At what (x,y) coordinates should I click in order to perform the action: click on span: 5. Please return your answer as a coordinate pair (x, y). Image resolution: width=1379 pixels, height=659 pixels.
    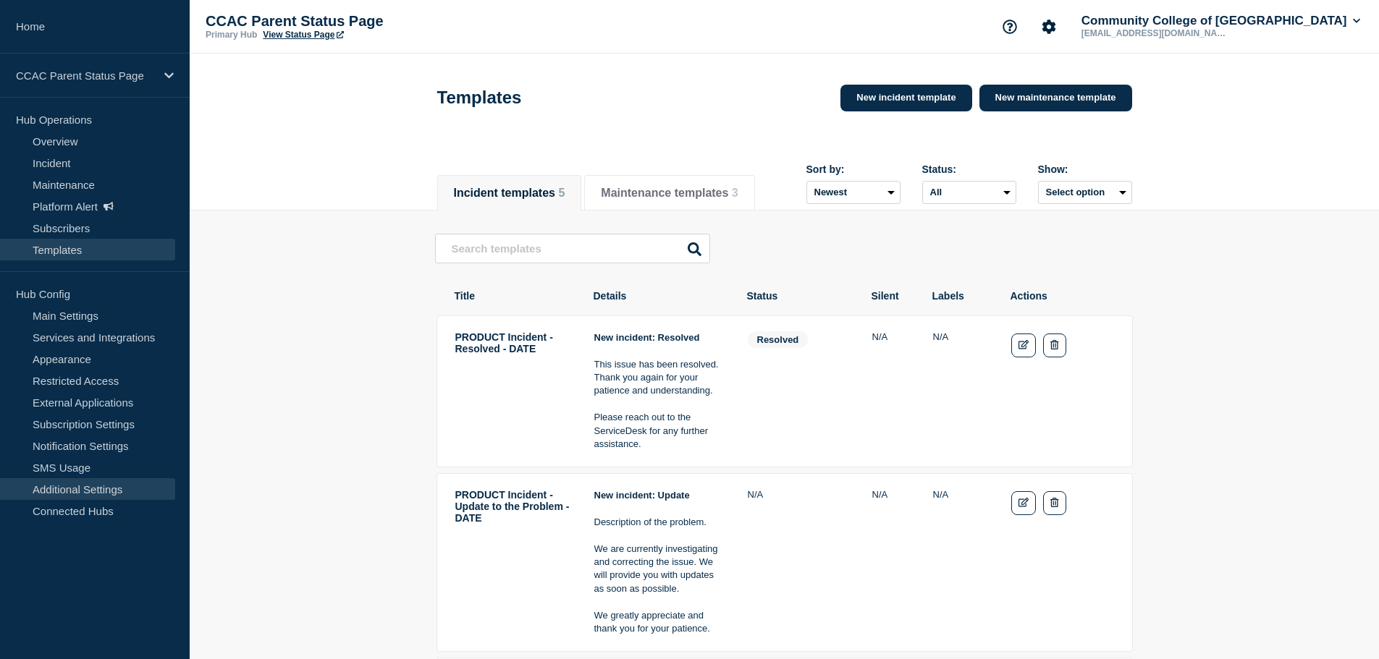
    Looking at the image, I should click on (561, 192).